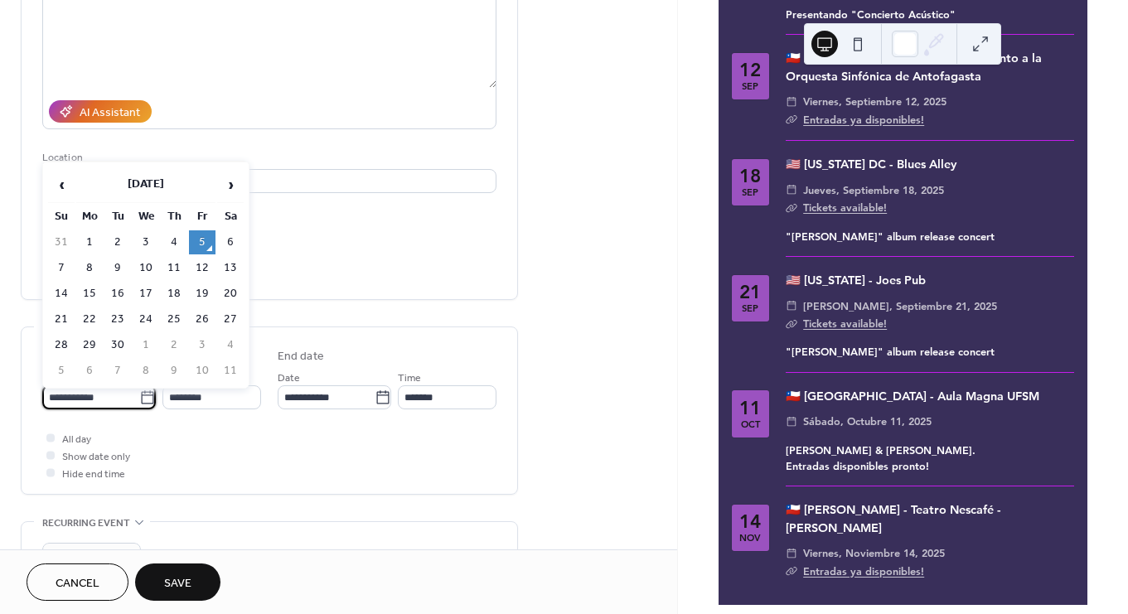  Describe the element at coordinates (90, 319) in the screenshot. I see `td: 22` at that location.